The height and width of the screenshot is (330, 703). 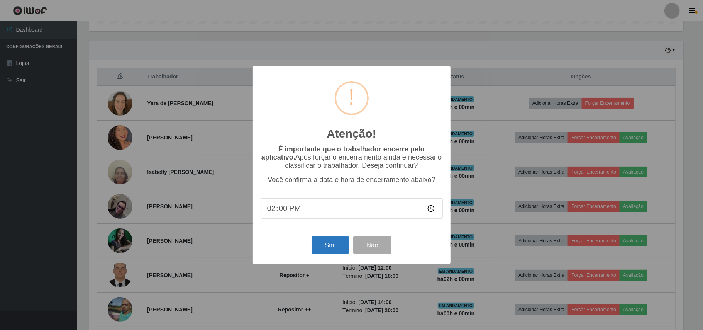 What do you see at coordinates (372, 245) in the screenshot?
I see `button: Não` at bounding box center [372, 245].